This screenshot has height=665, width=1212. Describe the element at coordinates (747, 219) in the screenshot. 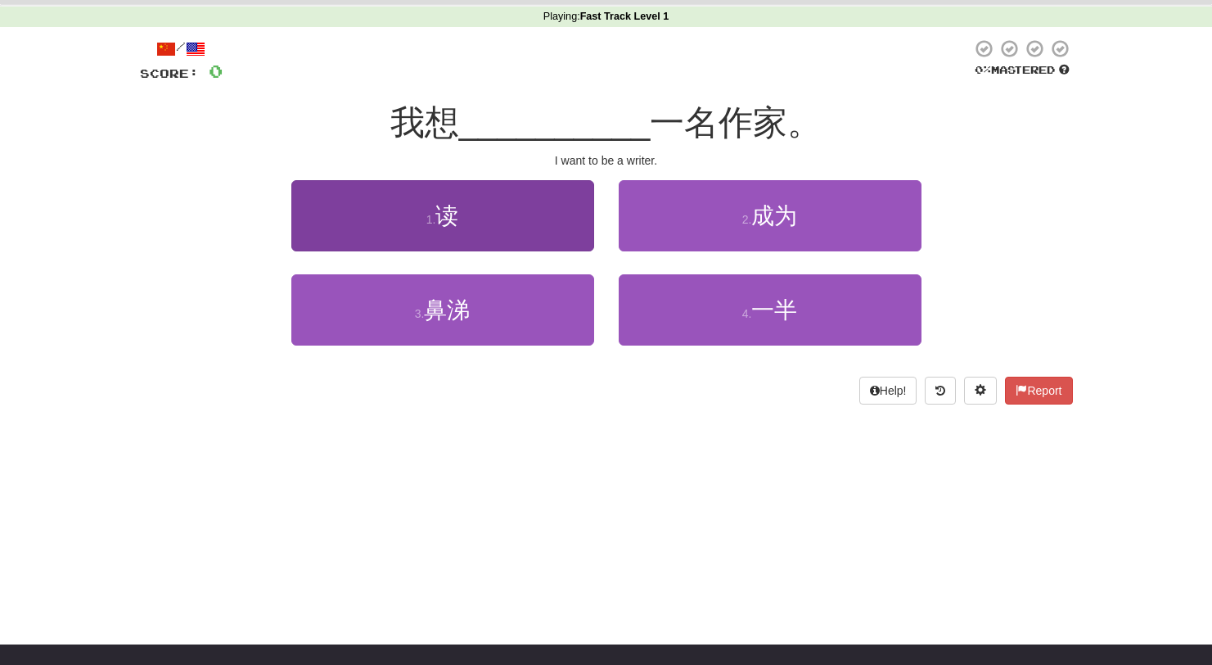

I see `small: 2 .` at that location.